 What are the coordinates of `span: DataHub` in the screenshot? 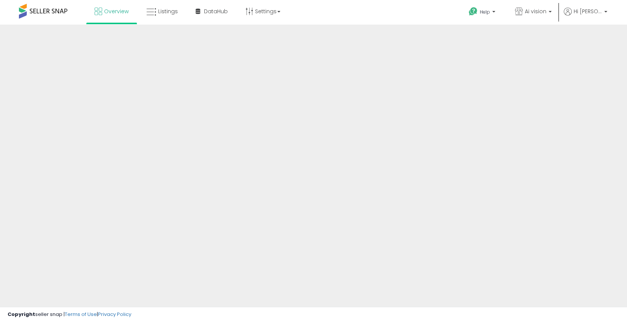 It's located at (216, 11).